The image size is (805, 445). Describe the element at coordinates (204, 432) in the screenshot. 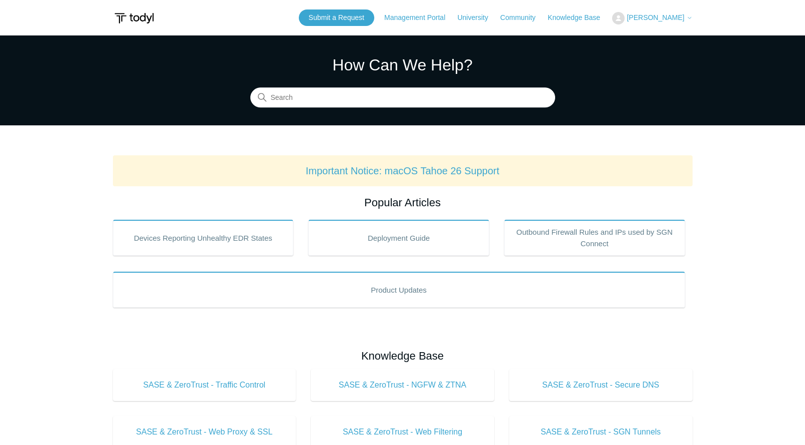

I see `span: SASE & ZeroTrust - Web Proxy & SSL` at that location.